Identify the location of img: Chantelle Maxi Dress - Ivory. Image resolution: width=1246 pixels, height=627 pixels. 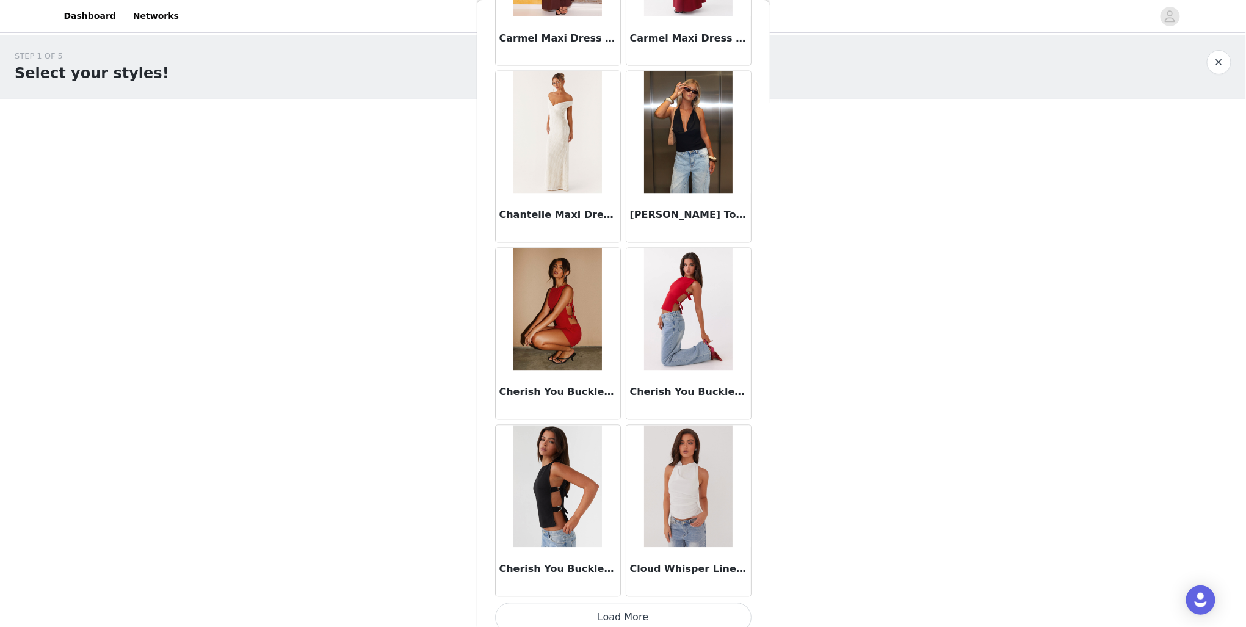
(558, 133).